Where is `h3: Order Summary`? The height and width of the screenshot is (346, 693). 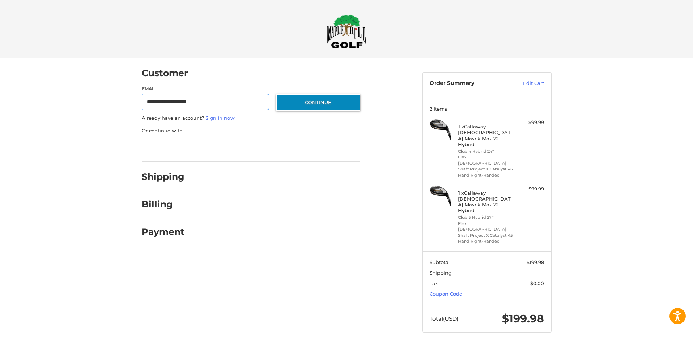 h3: Order Summary is located at coordinates (468, 83).